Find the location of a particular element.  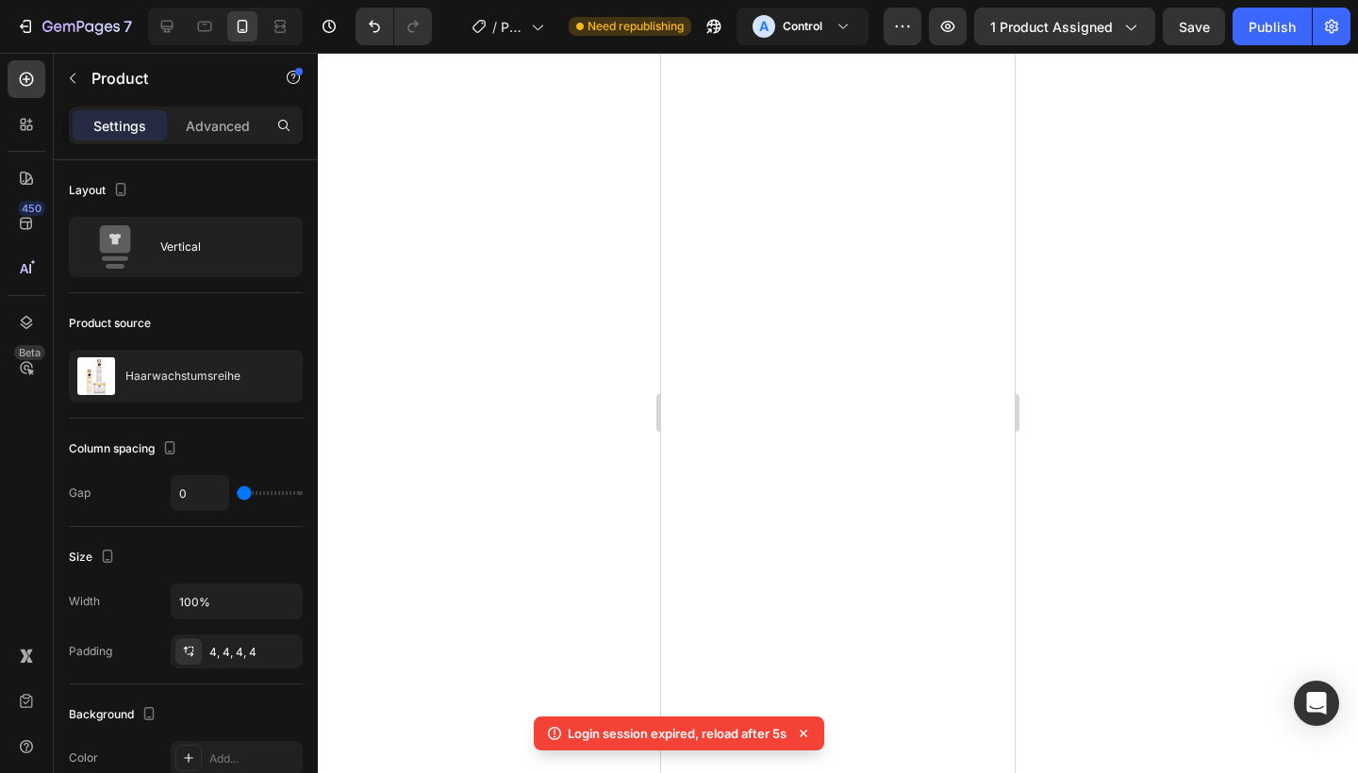

div: Background is located at coordinates (114, 715).